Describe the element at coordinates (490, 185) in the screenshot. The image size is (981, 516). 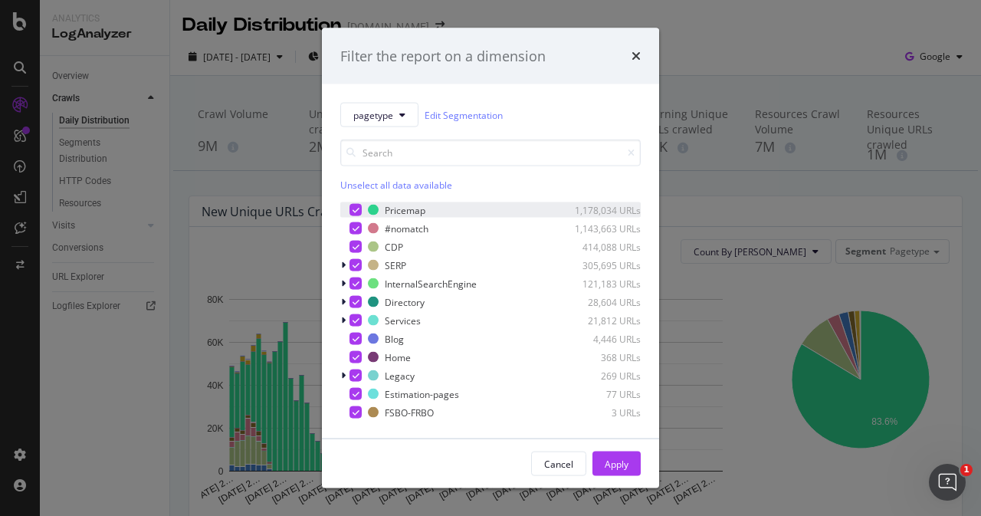
I see `div: Unselect all data available` at that location.